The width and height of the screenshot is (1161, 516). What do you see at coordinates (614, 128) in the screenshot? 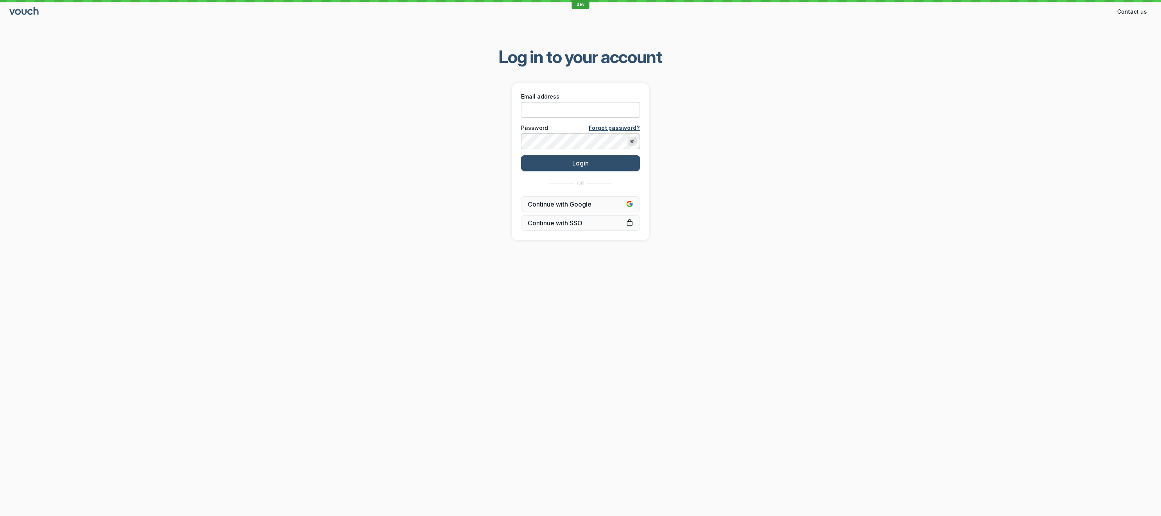
I see `a: Forgot password?` at bounding box center [614, 128].